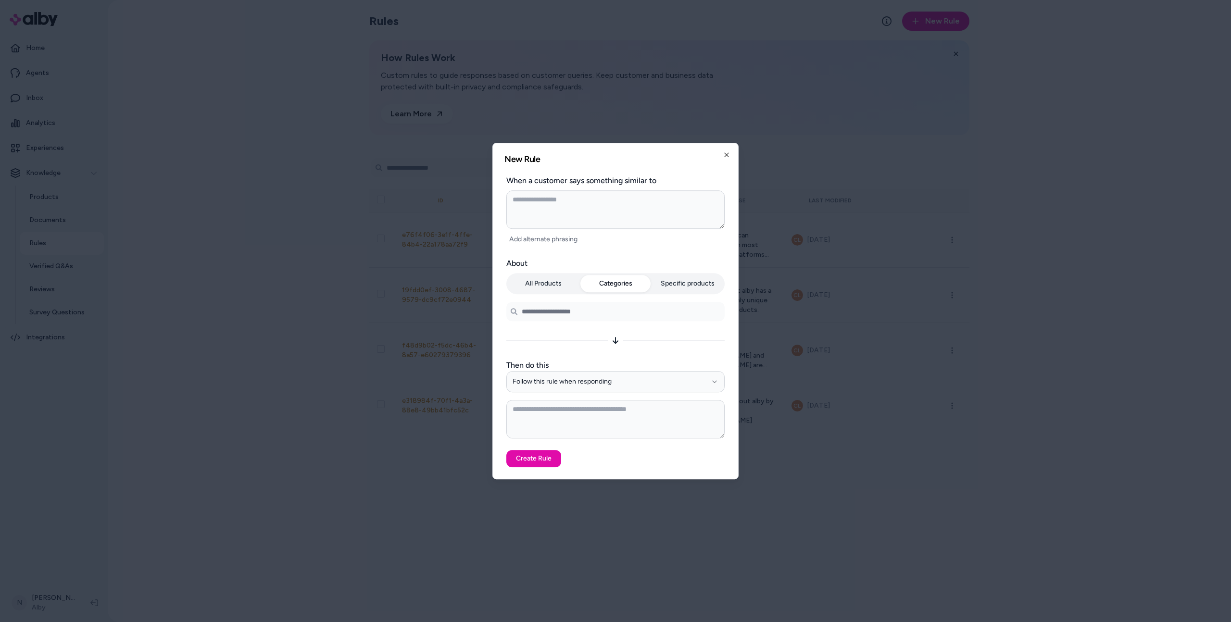  What do you see at coordinates (615, 181) in the screenshot?
I see `label: When a customer says something similar to` at bounding box center [615, 181].